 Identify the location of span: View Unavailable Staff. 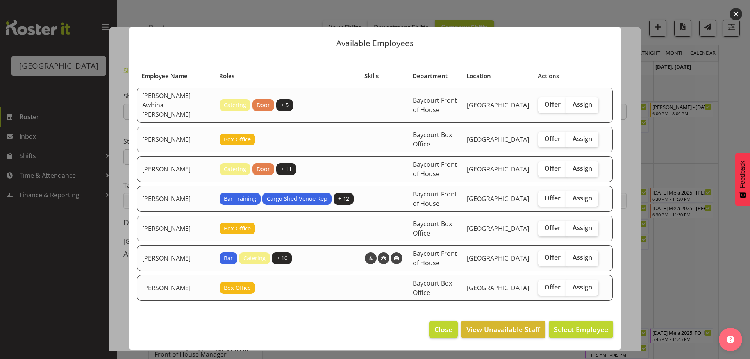
(503, 329).